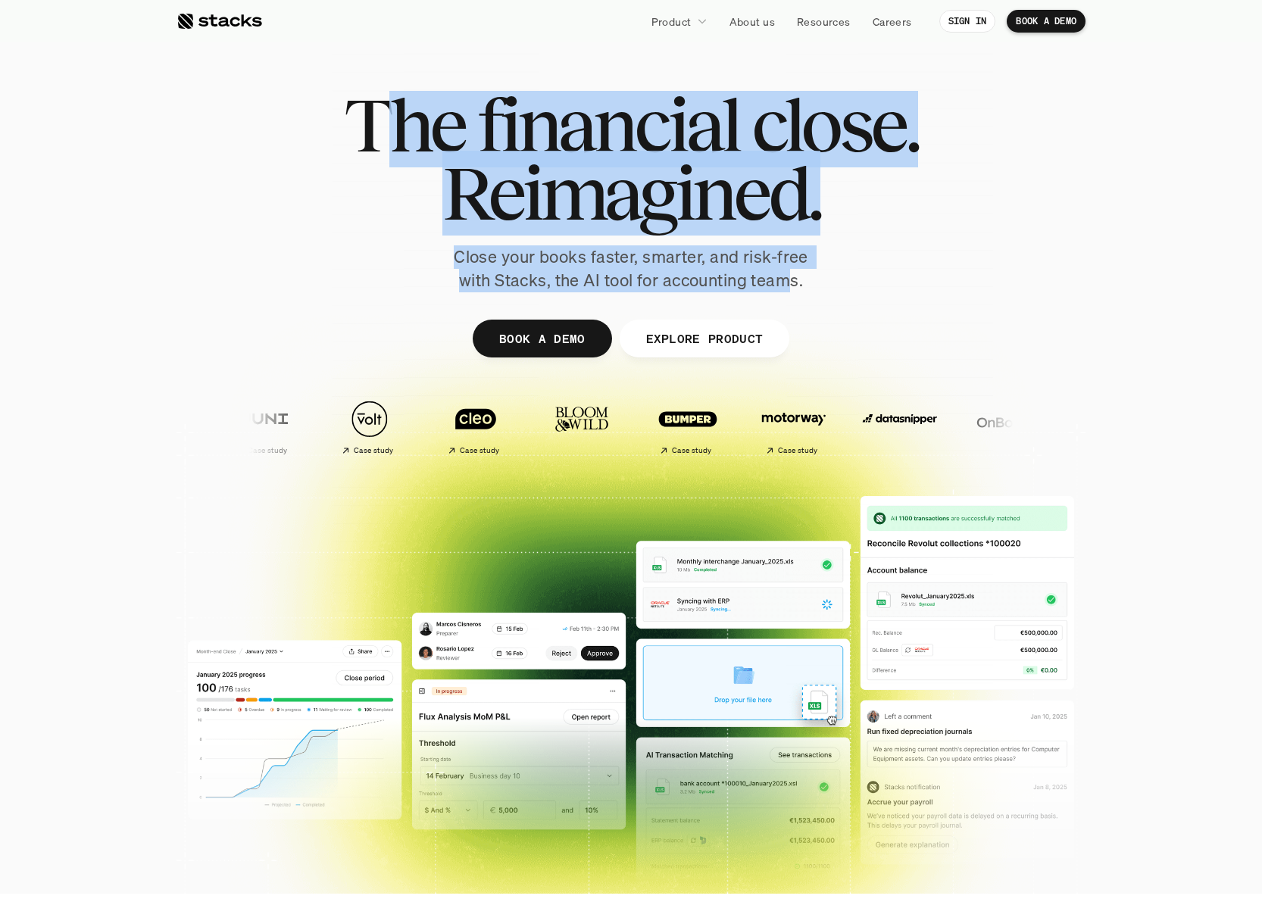 Image resolution: width=1262 pixels, height=905 pixels. What do you see at coordinates (892, 21) in the screenshot?
I see `a: Careers` at bounding box center [892, 21].